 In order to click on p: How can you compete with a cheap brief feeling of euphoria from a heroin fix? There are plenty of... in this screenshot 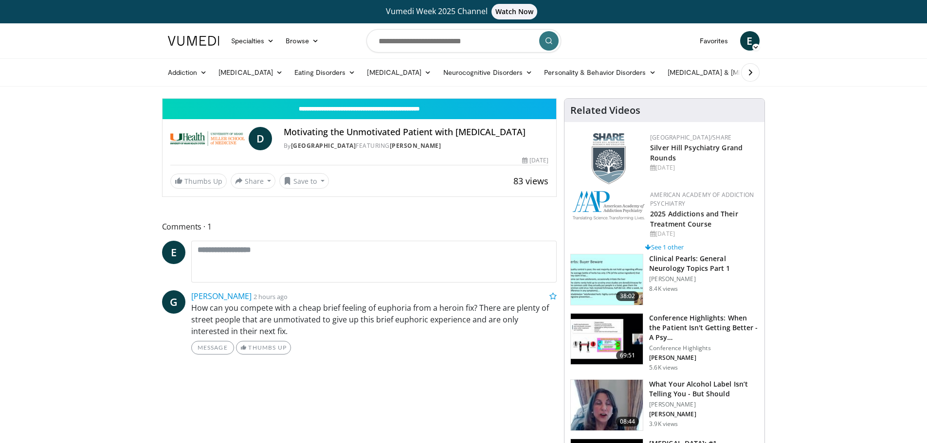, I will do `click(374, 320)`.